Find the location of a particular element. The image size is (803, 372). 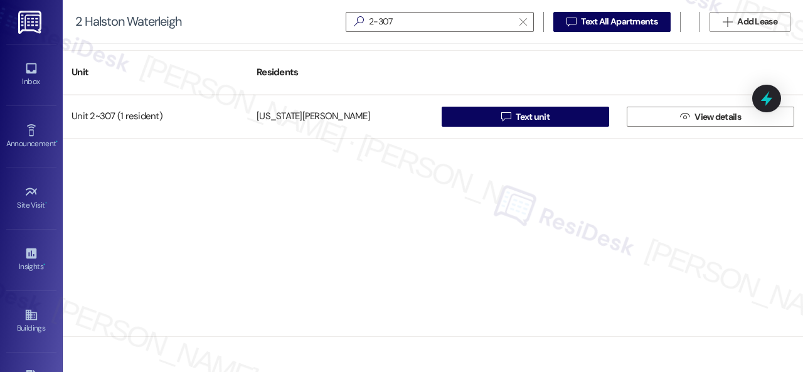

a: Inbox is located at coordinates (31, 75).